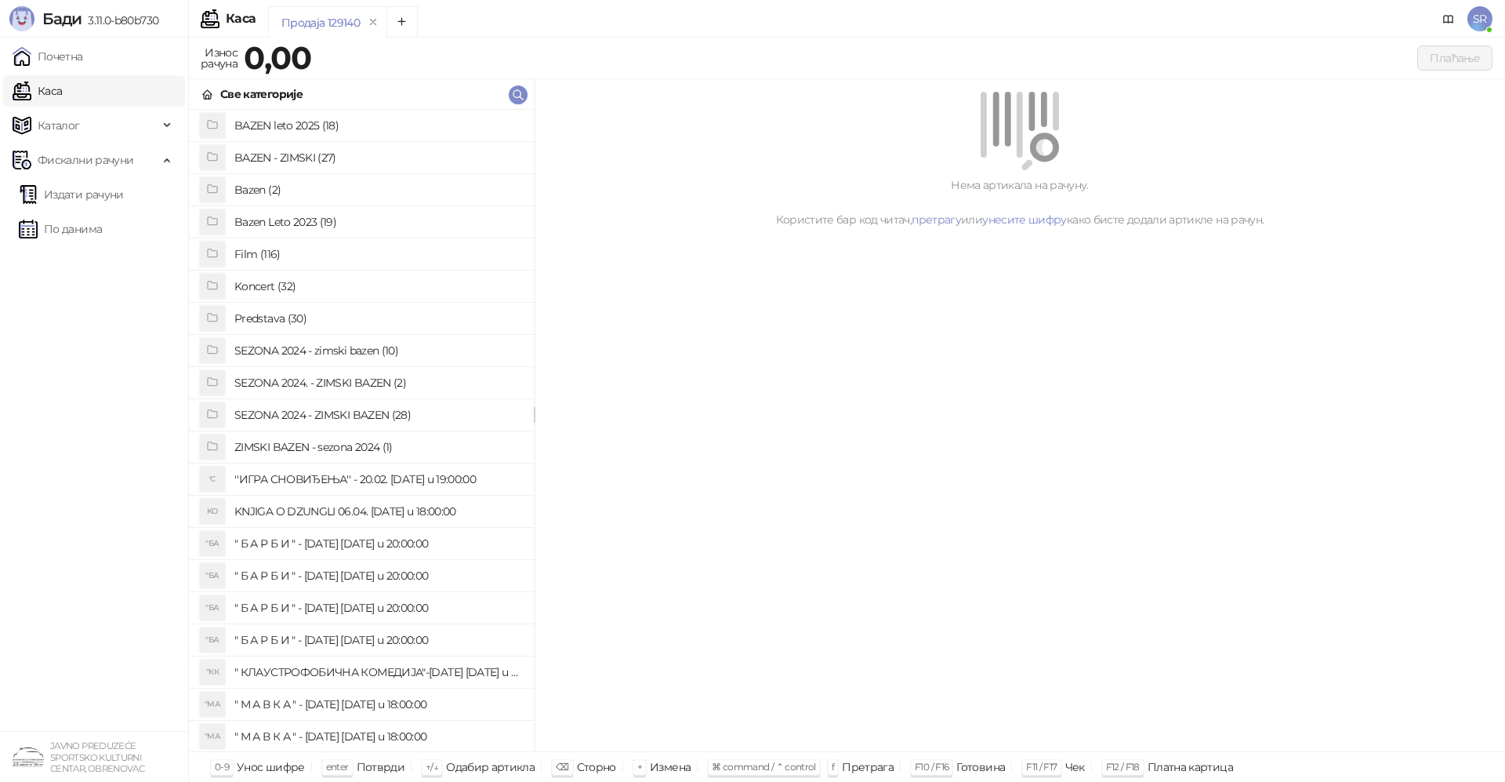  Describe the element at coordinates (373, 22) in the screenshot. I see `button: remove` at that location.